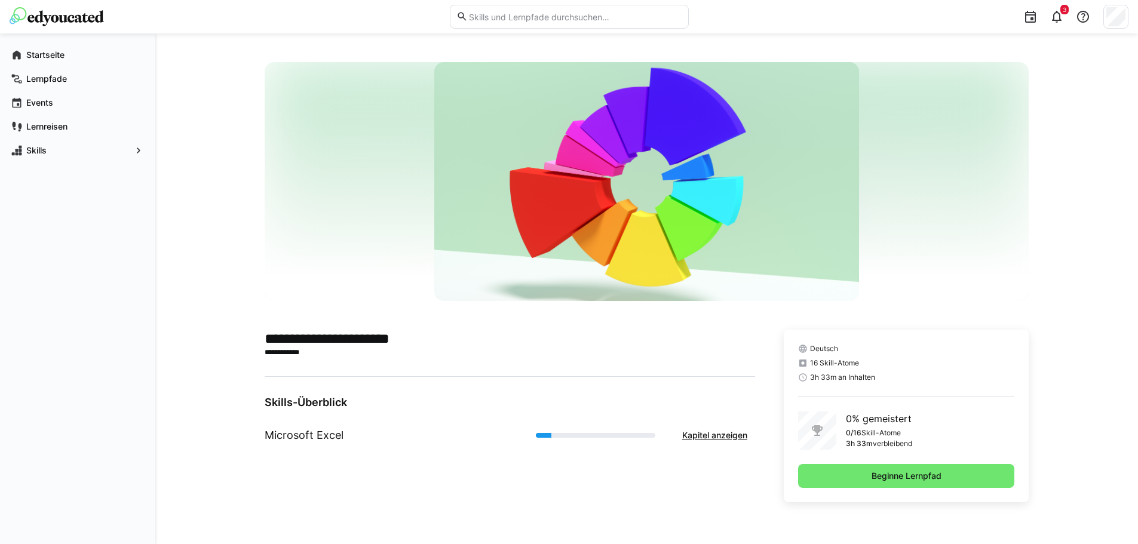 This screenshot has height=544, width=1138. What do you see at coordinates (714, 436) in the screenshot?
I see `span: Kapitel anzeigen` at bounding box center [714, 436].